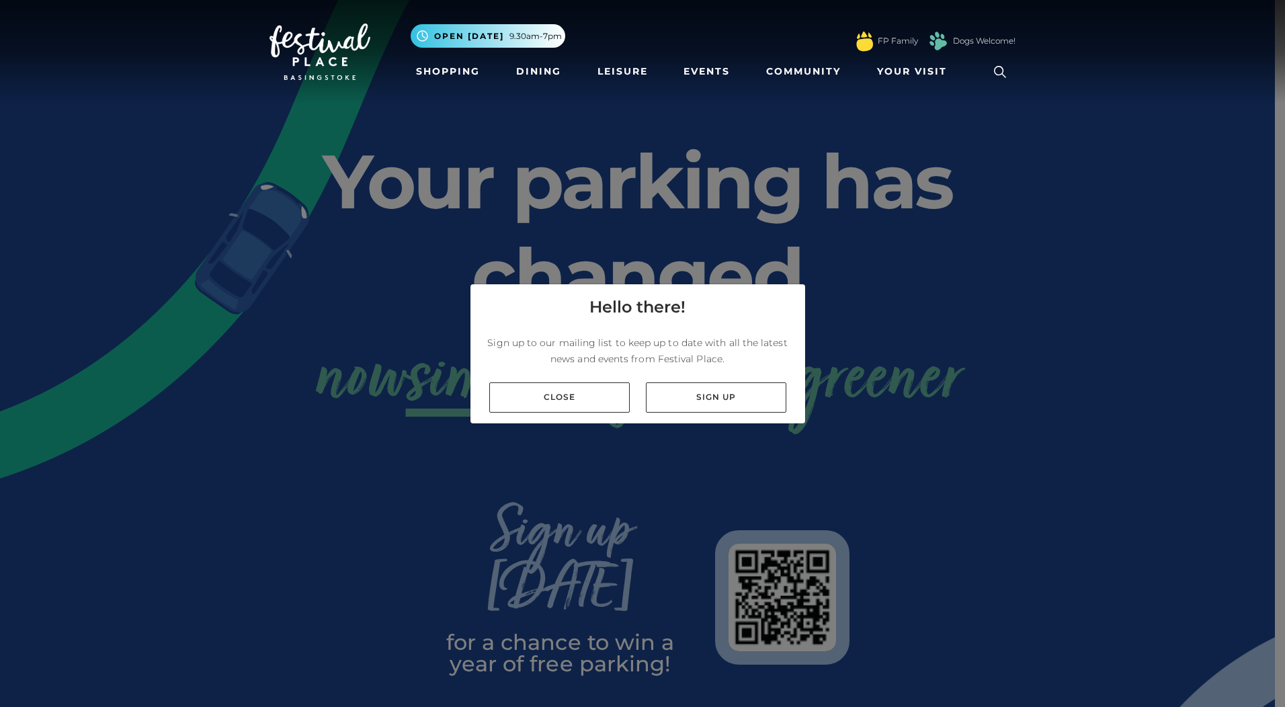  I want to click on a: Close, so click(559, 397).